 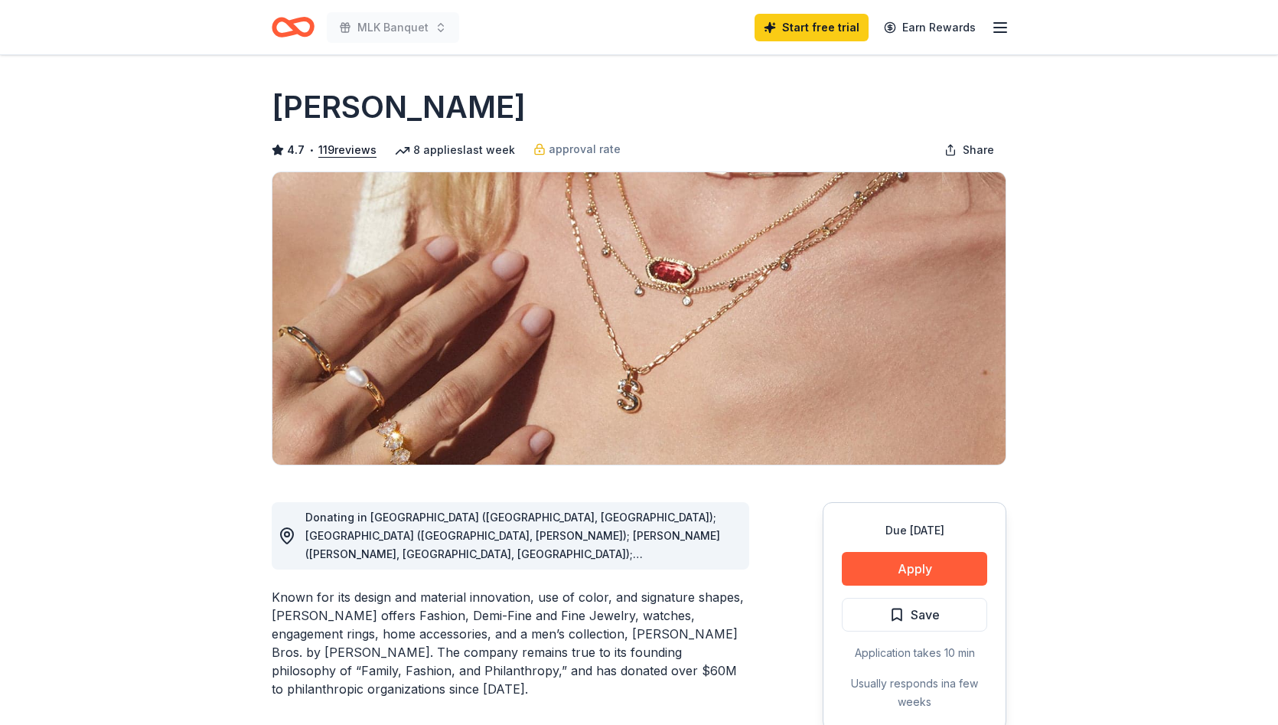 What do you see at coordinates (347, 150) in the screenshot?
I see `button: 119reviews` at bounding box center [347, 150].